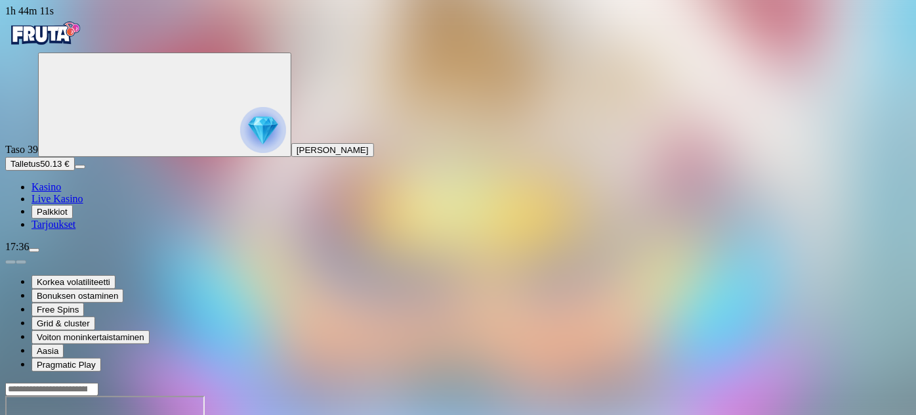 Image resolution: width=916 pixels, height=415 pixels. I want to click on img: Fruta, so click(45, 33).